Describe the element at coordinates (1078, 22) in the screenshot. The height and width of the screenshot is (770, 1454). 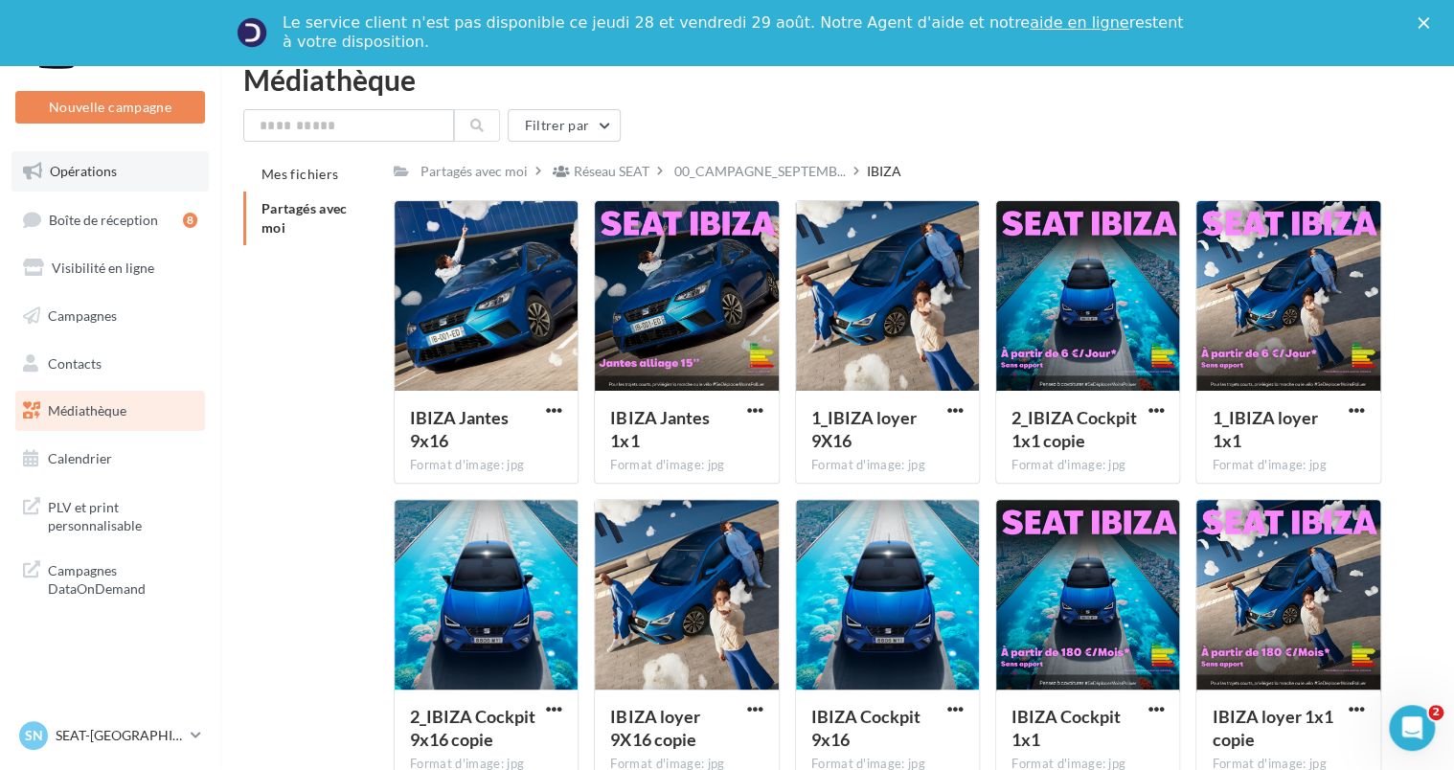
I see `a: aide en ligne` at that location.